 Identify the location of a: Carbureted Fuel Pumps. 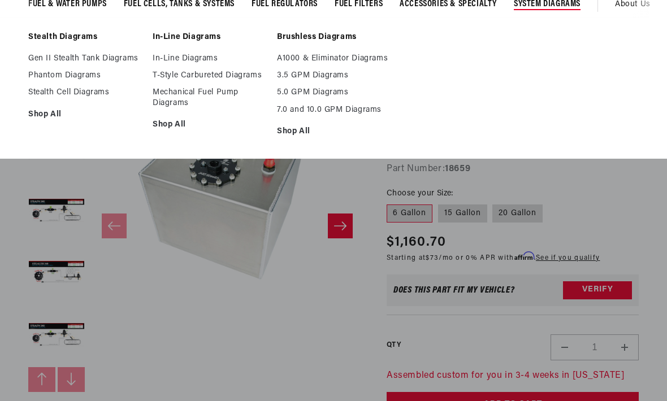
(113, 169).